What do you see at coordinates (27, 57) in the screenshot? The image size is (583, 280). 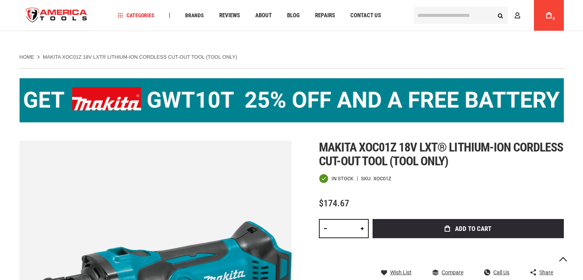 I see `a: Home` at bounding box center [27, 57].